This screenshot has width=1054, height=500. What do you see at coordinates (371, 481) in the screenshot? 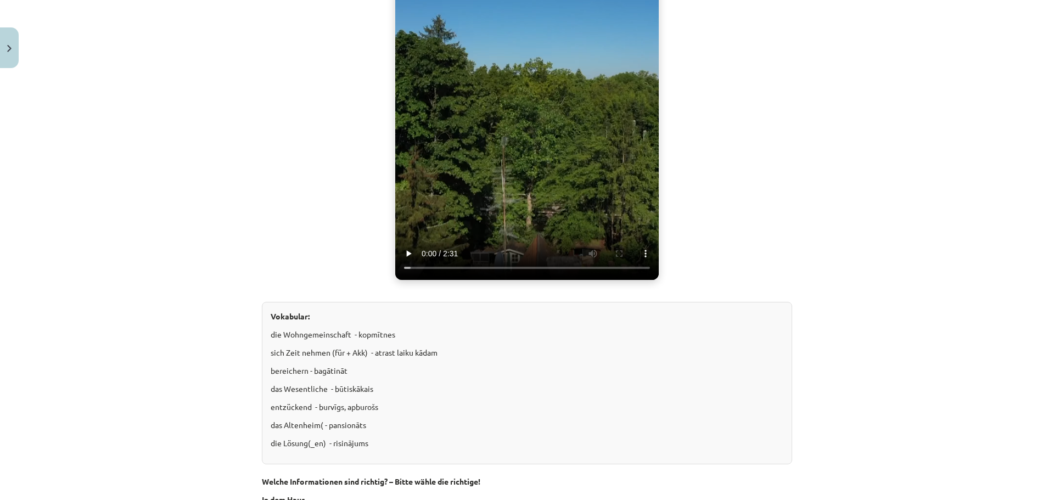
I see `strong: Welche Informationen sind richtig? – Bitte wähle die richtige!` at bounding box center [371, 481].